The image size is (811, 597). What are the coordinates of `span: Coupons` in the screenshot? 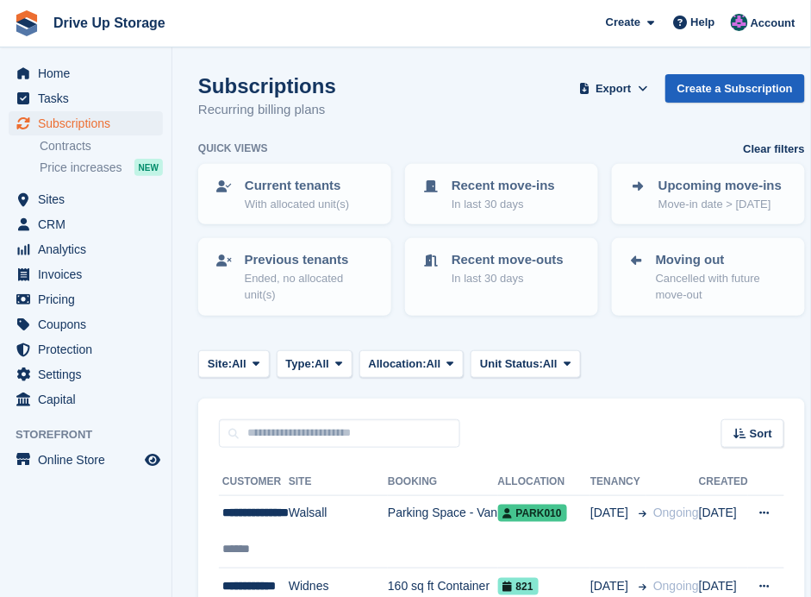 It's located at (90, 324).